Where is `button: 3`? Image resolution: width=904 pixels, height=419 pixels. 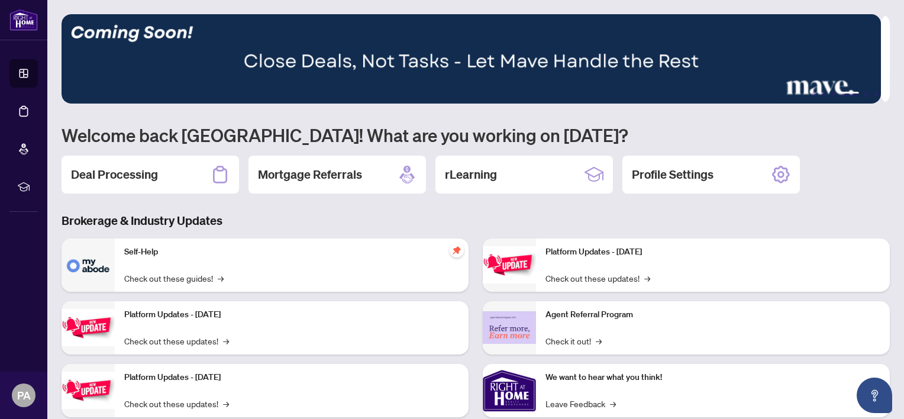 button: 3 is located at coordinates (833, 94).